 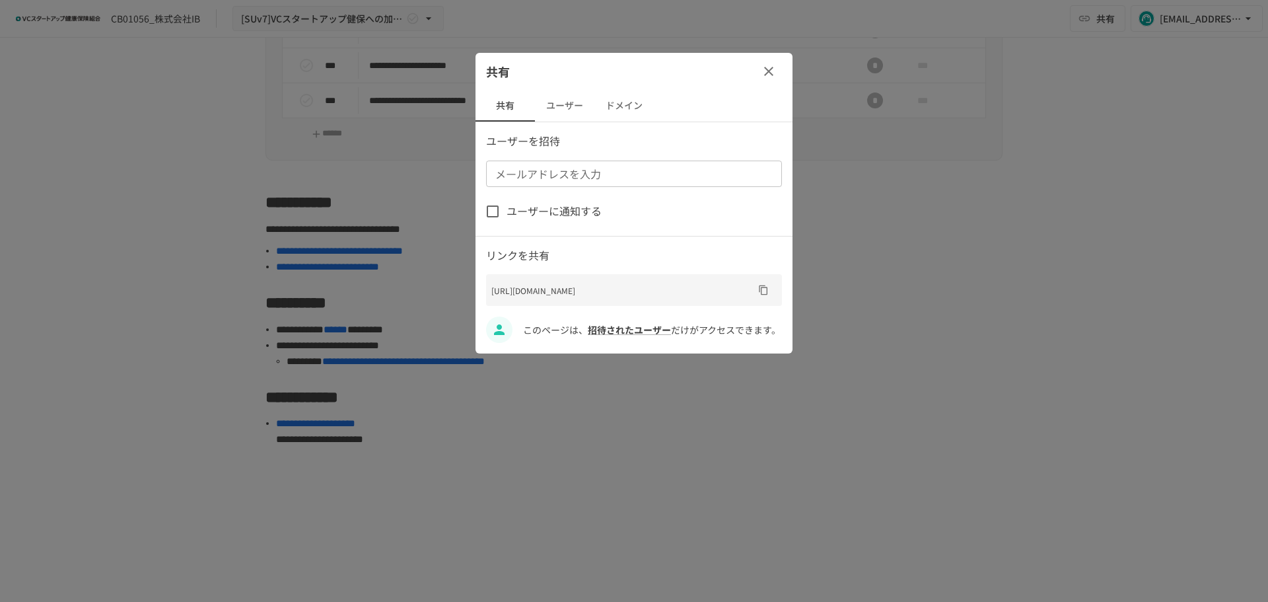 I want to click on div: 共有, so click(x=634, y=71).